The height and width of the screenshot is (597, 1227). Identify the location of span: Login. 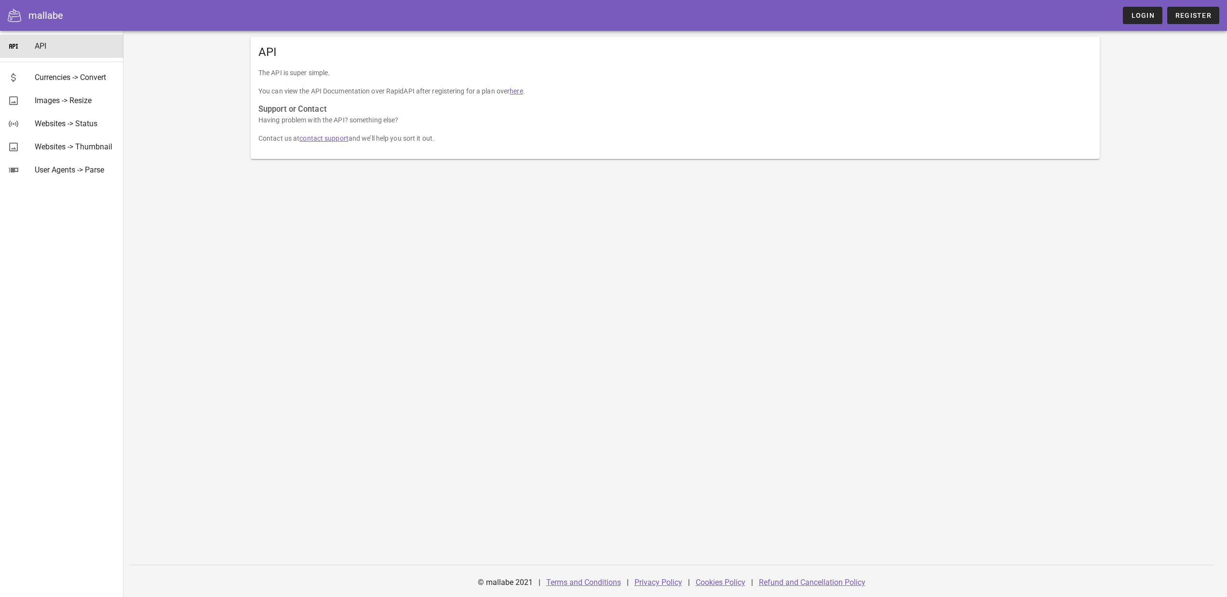
(1142, 15).